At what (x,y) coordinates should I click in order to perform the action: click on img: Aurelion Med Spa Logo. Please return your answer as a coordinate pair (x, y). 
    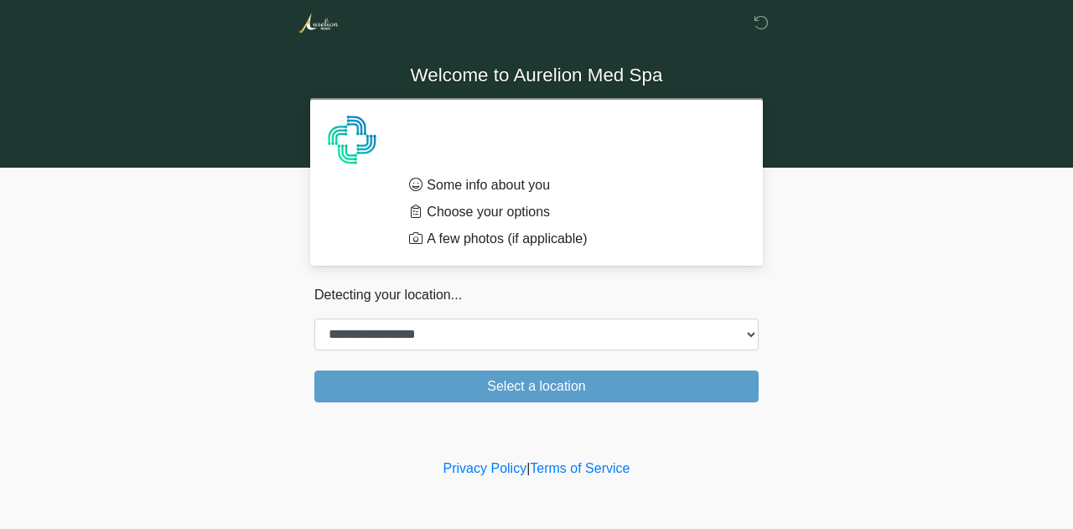
    Looking at the image, I should click on (318, 23).